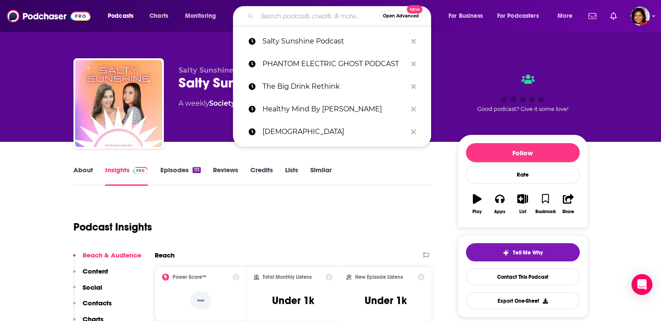 The height and width of the screenshot is (321, 661). Describe the element at coordinates (640, 16) in the screenshot. I see `button: Show profile menu` at that location.